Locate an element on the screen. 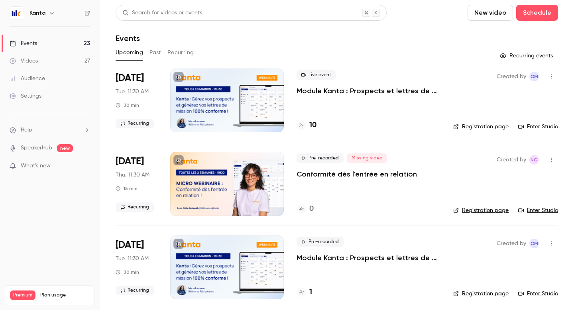 This screenshot has width=574, height=310. h6: Kanta is located at coordinates (37, 13).